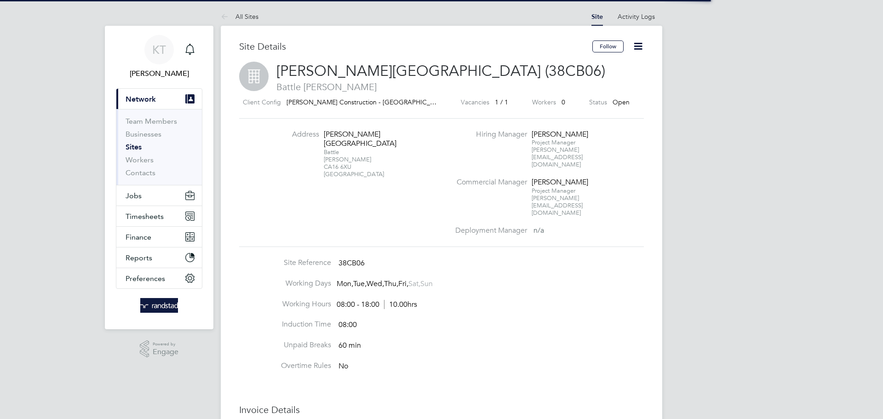  I want to click on span: Thu,, so click(391, 284).